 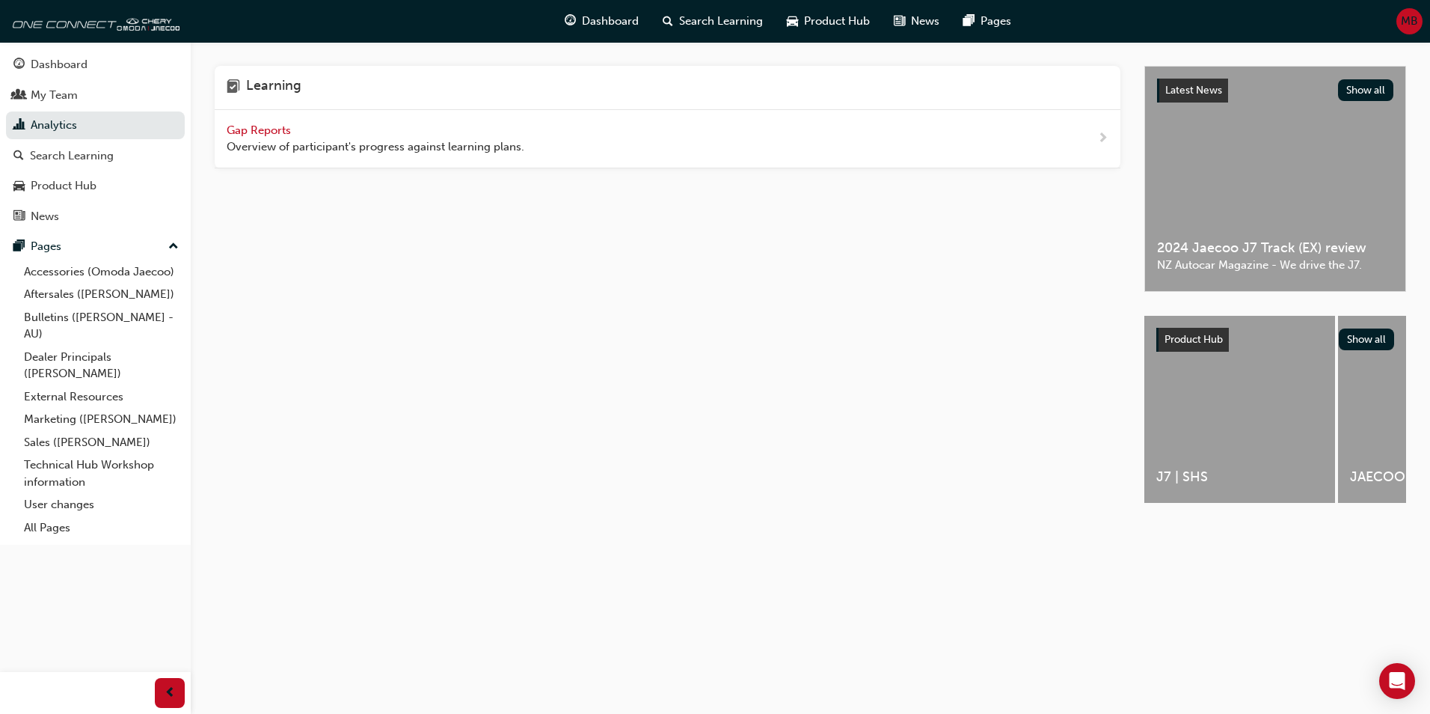 What do you see at coordinates (19, 96) in the screenshot?
I see `span: people-icon` at bounding box center [19, 96].